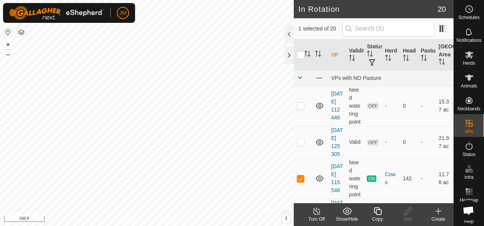  I want to click on th: Head, so click(409, 55).